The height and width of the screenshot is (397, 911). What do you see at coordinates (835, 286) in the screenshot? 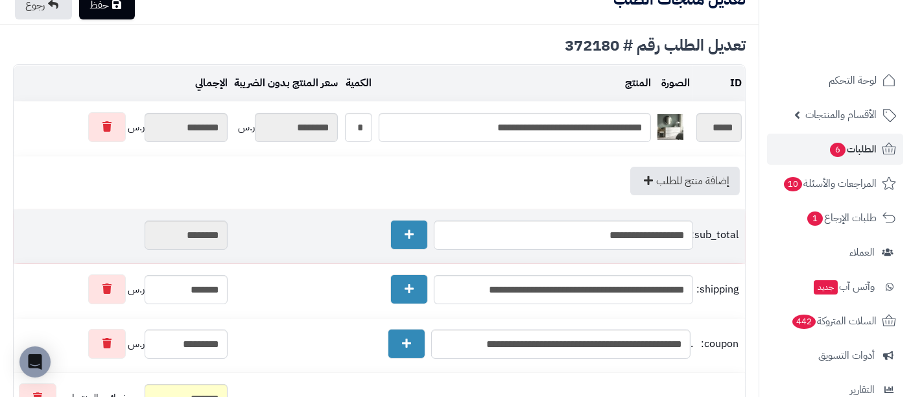
I see `a: وآتس آبجديد` at bounding box center [835, 286].